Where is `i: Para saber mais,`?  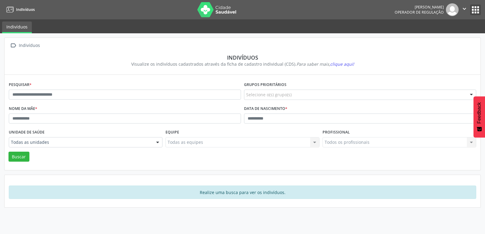 i: Para saber mais, is located at coordinates (325, 64).